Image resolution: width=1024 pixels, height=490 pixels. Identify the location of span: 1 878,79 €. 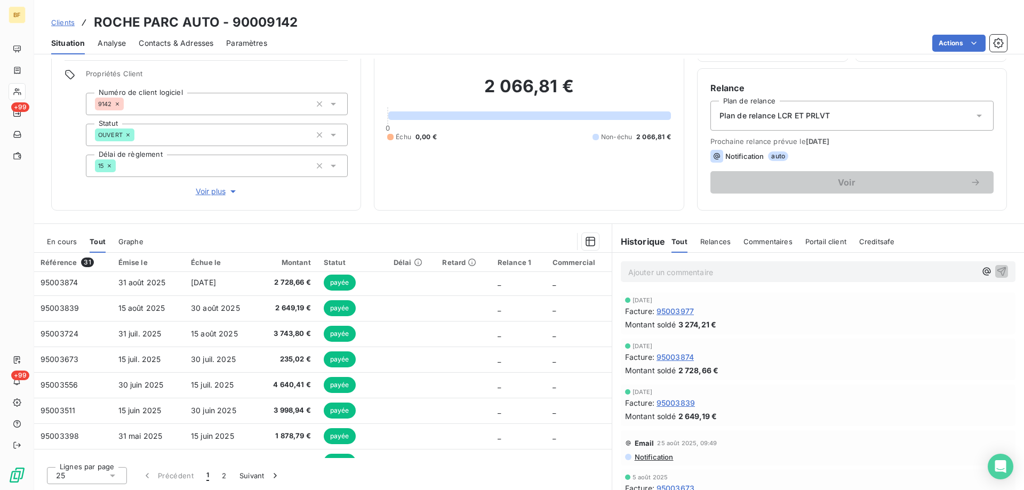
(287, 436).